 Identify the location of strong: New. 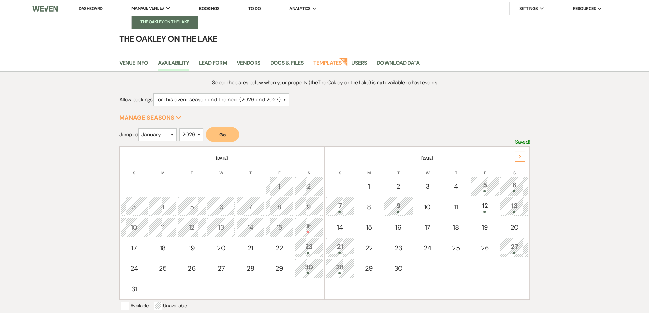
(343, 62).